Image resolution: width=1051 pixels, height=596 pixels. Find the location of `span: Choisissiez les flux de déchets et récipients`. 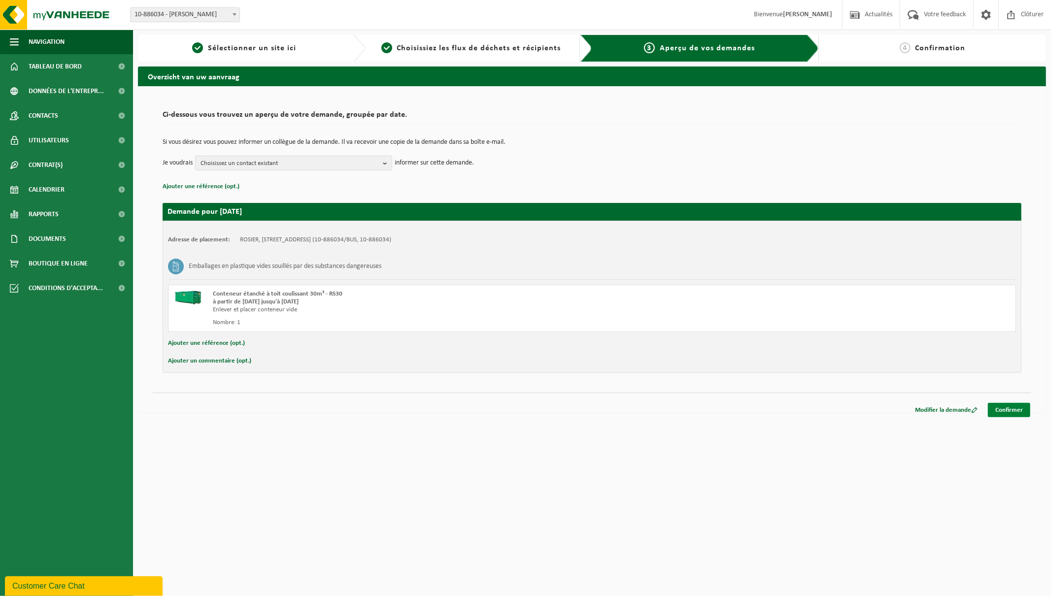

span: Choisissiez les flux de déchets et récipients is located at coordinates (479, 48).